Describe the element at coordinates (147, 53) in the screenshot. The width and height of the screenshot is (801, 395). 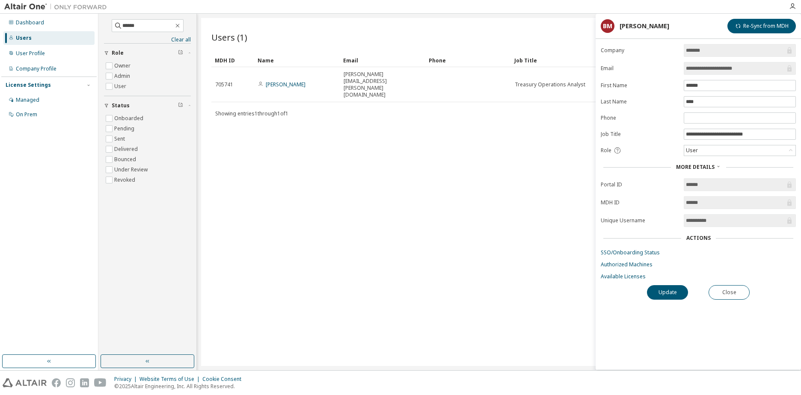
I see `button: Role` at that location.